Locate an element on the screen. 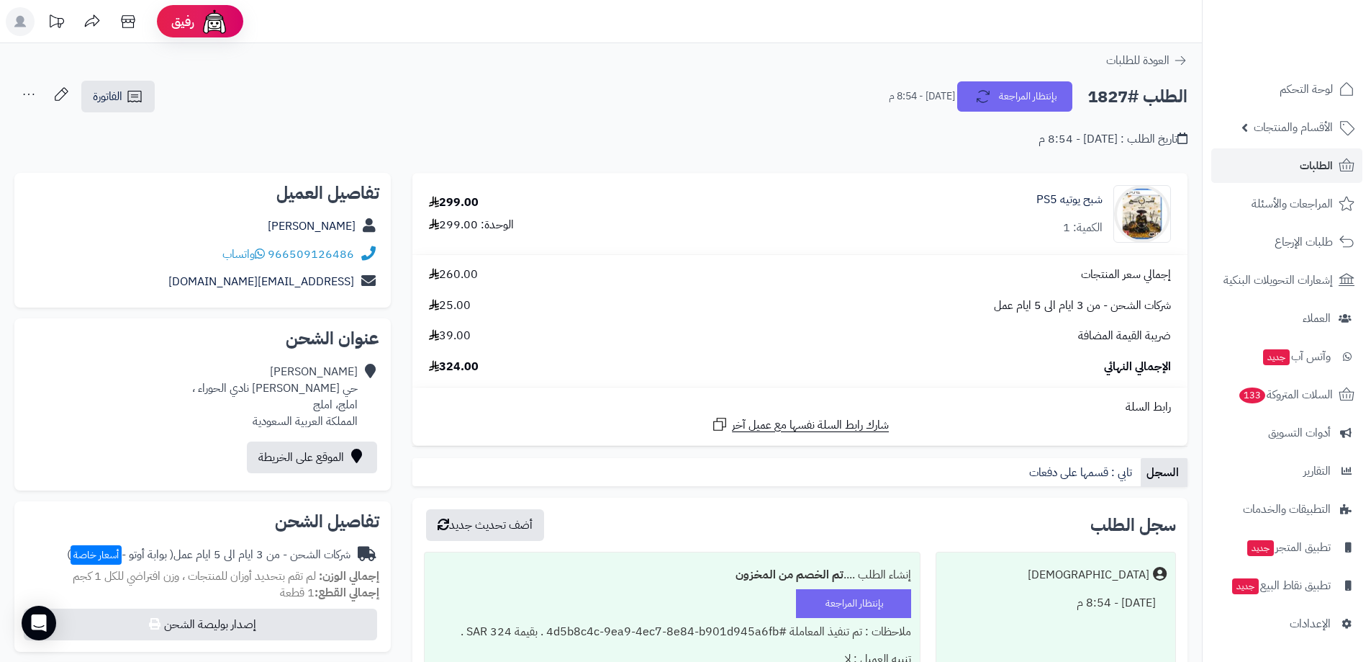  a: تابي : قسمها على دفعات is located at coordinates (1082, 472).